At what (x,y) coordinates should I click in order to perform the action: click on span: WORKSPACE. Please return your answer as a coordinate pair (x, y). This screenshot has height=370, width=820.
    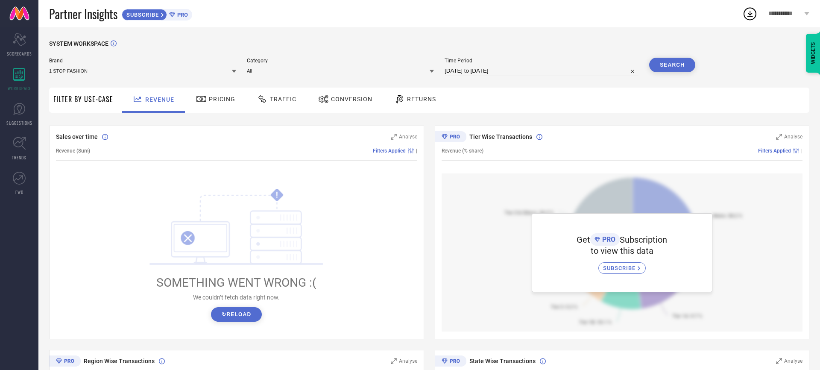
    Looking at the image, I should click on (19, 88).